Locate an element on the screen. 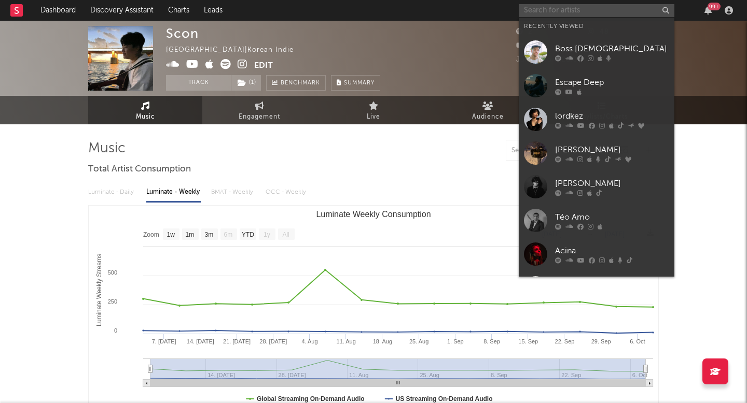 This screenshot has width=747, height=403. a: Engagement is located at coordinates (259, 110).